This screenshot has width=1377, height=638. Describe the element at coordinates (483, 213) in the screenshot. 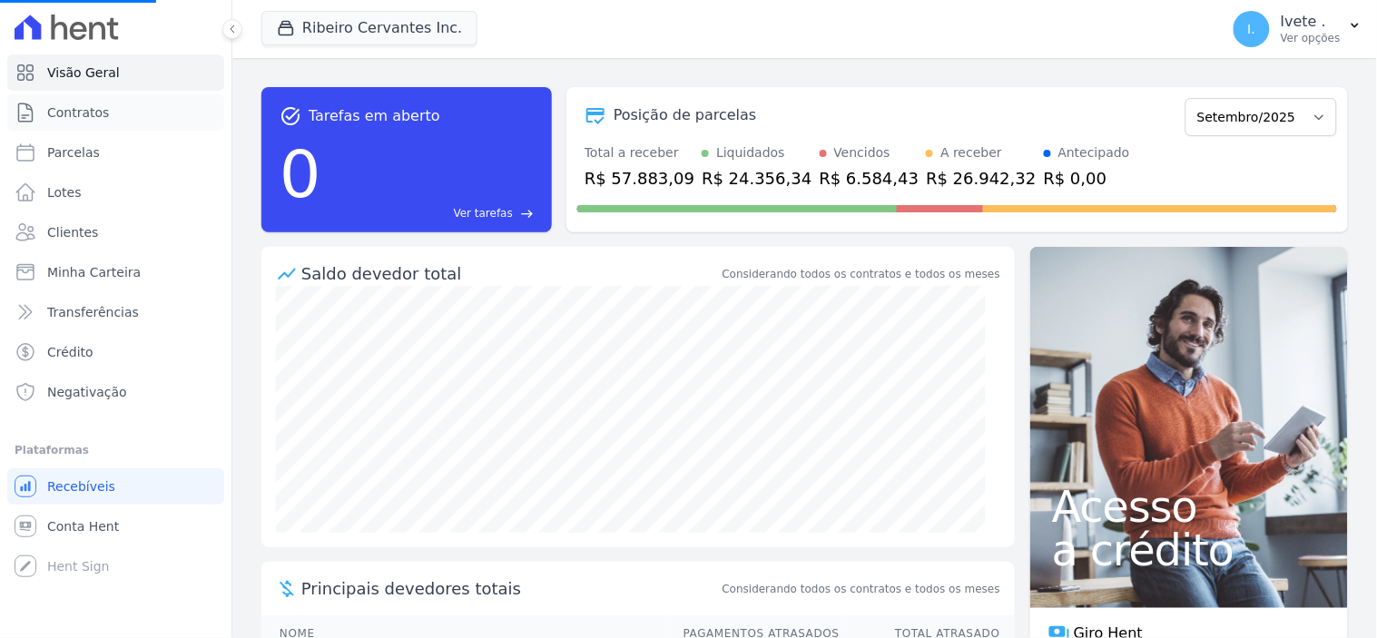

I see `span: Ver tarefas` at that location.